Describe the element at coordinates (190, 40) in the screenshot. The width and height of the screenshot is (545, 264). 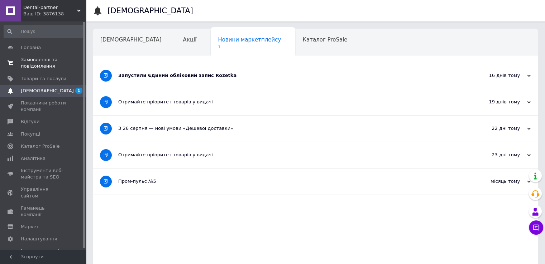
I see `span: Акції` at that location.